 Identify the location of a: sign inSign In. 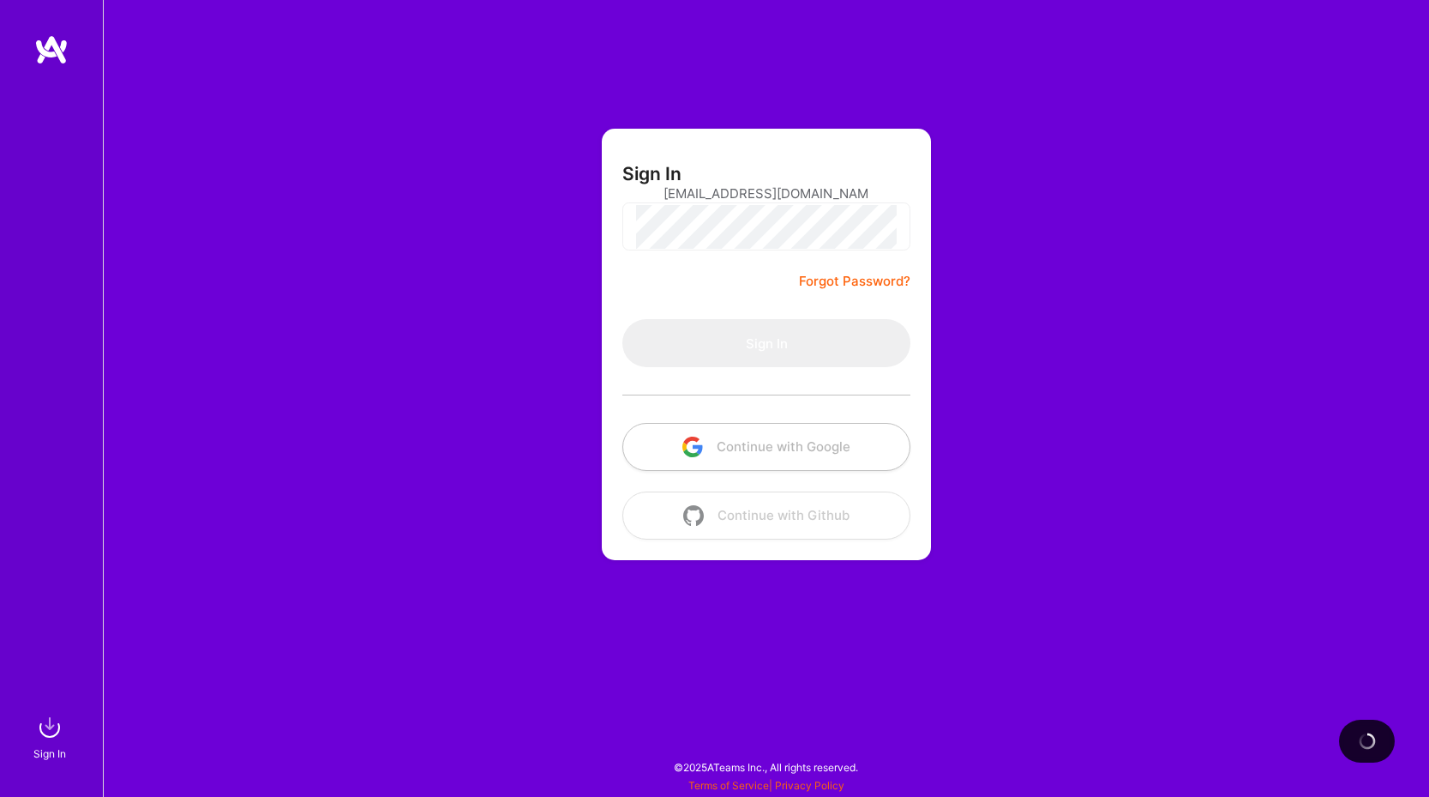
(51, 736).